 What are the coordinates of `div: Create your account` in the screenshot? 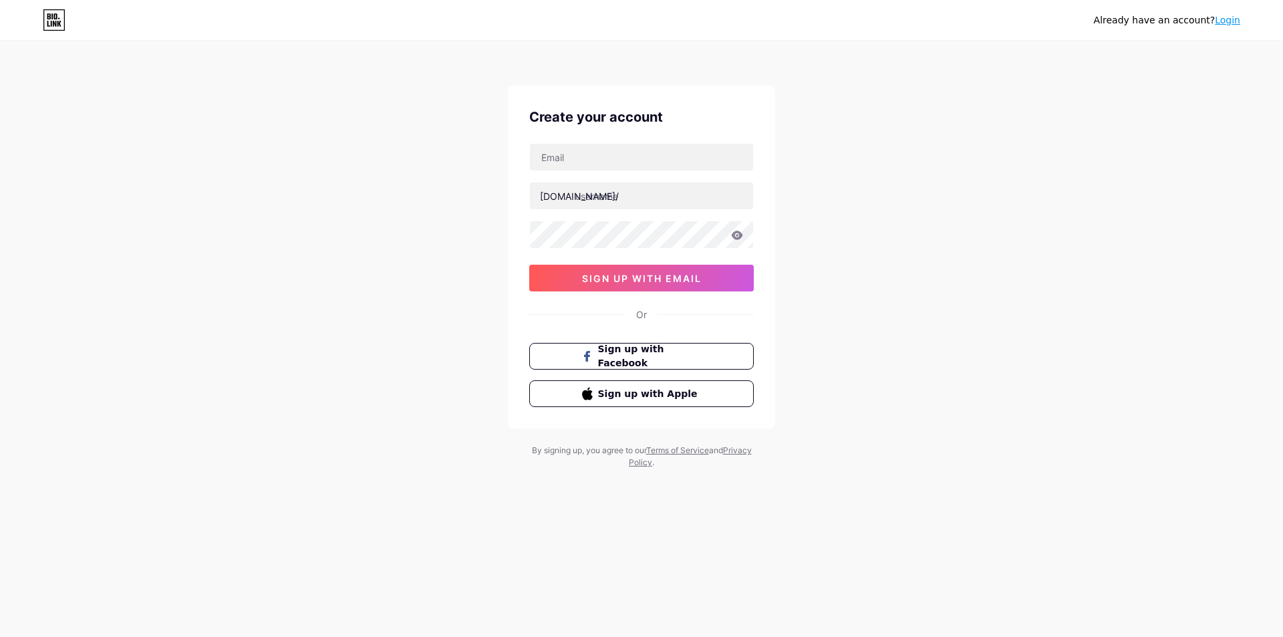 It's located at (641, 117).